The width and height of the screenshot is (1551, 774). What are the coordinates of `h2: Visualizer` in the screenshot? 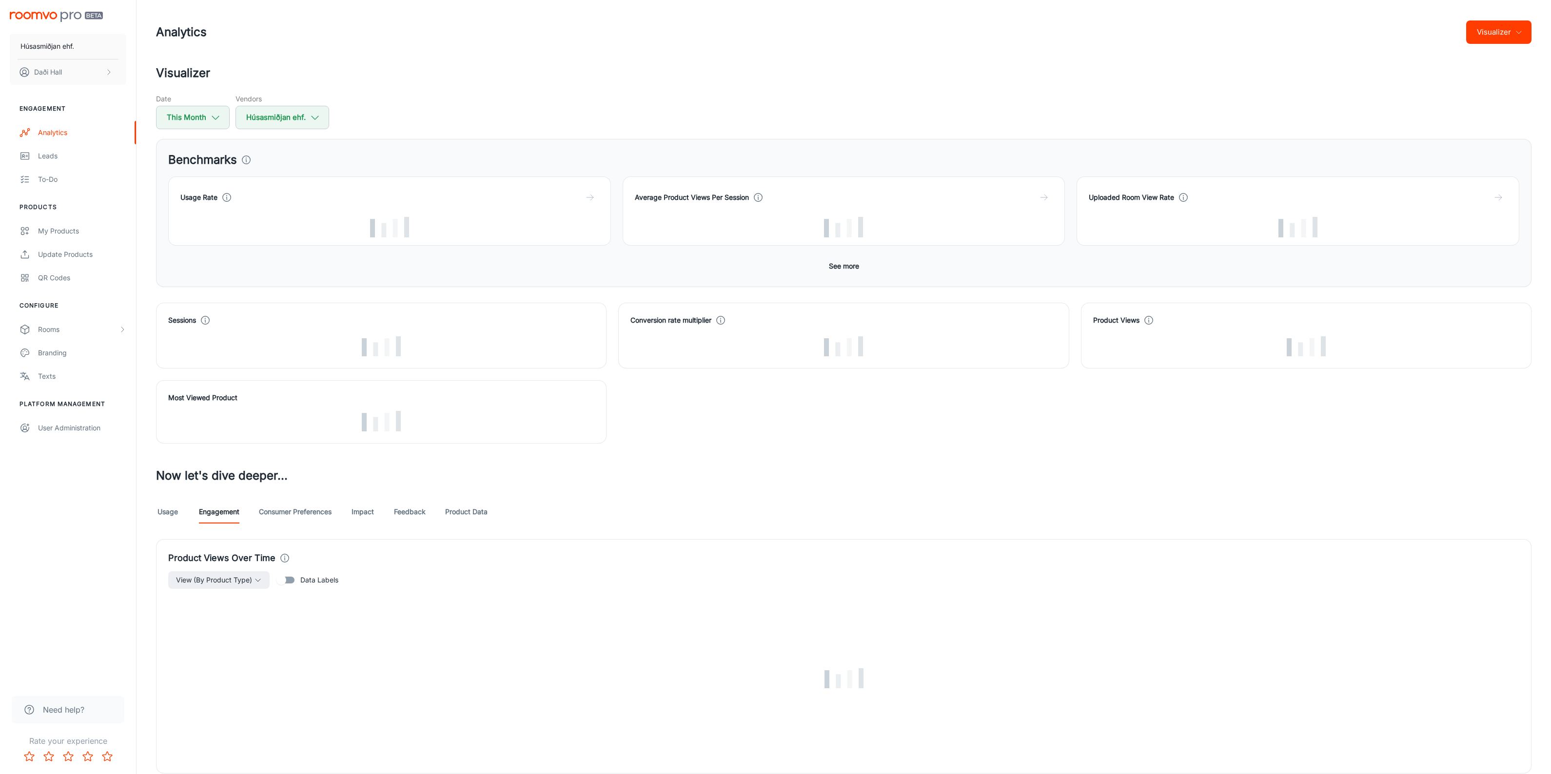 It's located at (843, 73).